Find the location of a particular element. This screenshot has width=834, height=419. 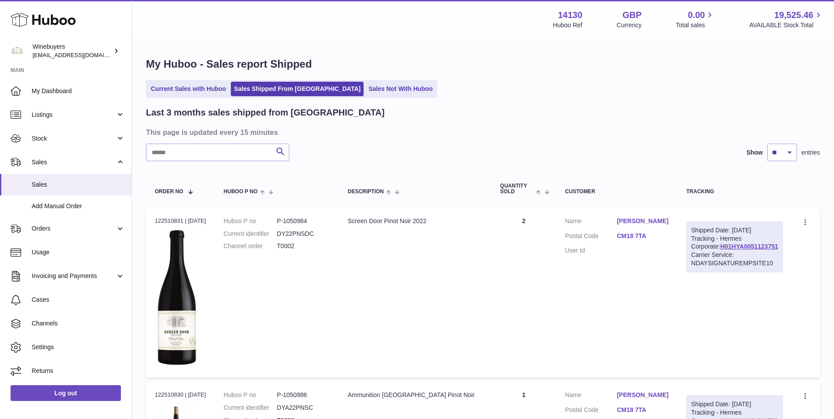

span: 0.00 is located at coordinates (696, 15).